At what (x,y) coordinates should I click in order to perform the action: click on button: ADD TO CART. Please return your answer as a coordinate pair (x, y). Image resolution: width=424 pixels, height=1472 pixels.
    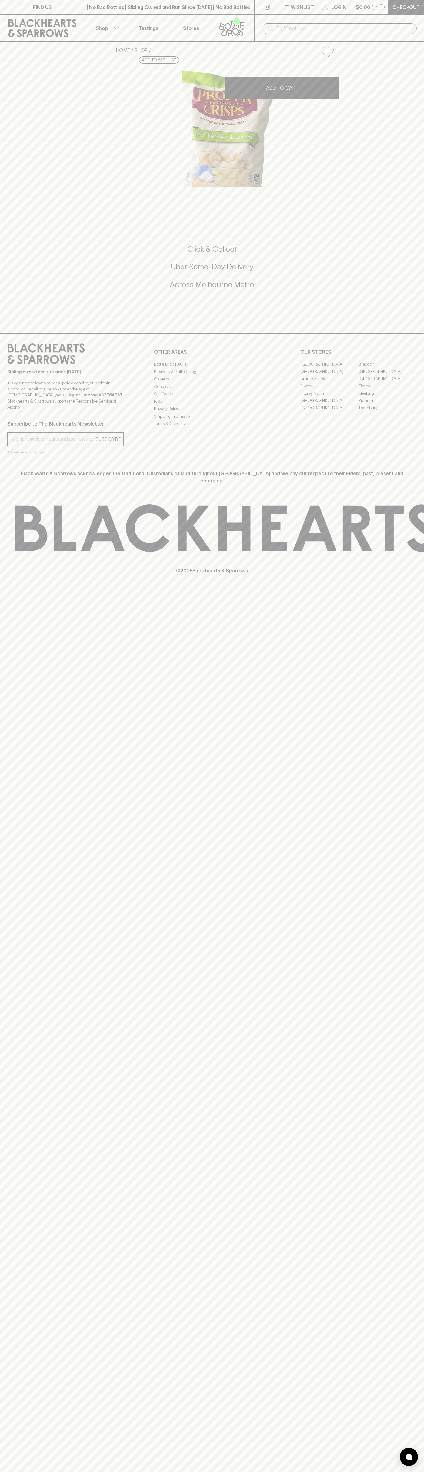
    Looking at the image, I should click on (282, 88).